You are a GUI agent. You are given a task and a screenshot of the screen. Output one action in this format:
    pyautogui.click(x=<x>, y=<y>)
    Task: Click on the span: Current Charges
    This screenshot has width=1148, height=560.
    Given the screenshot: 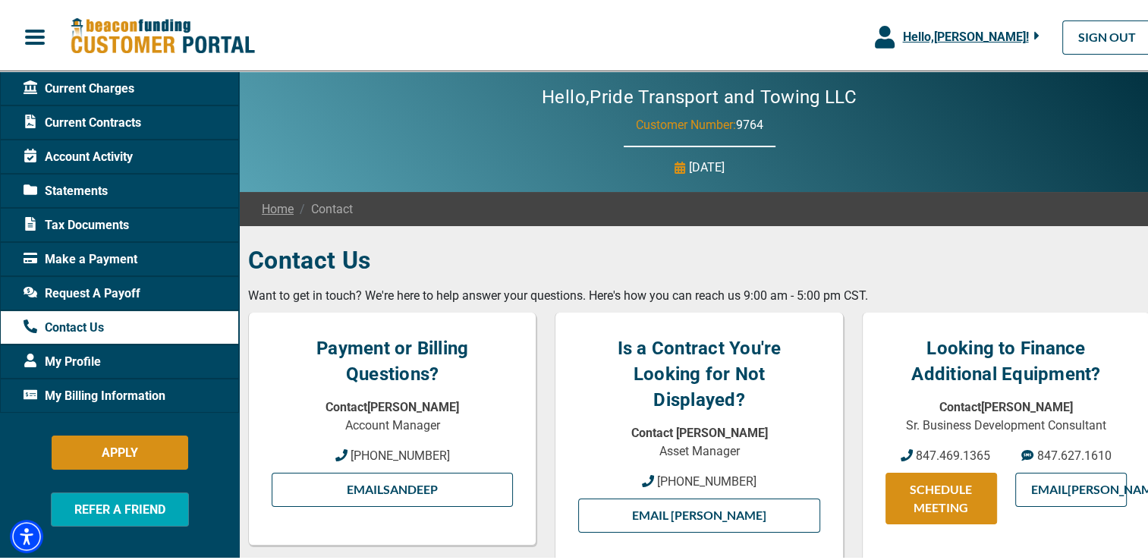 What is the action you would take?
    pyautogui.click(x=79, y=86)
    